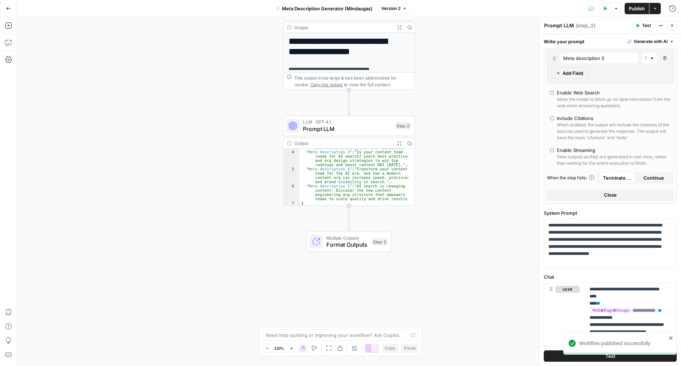 The image size is (681, 366). Describe the element at coordinates (570, 178) in the screenshot. I see `a: When the step fails:` at that location.